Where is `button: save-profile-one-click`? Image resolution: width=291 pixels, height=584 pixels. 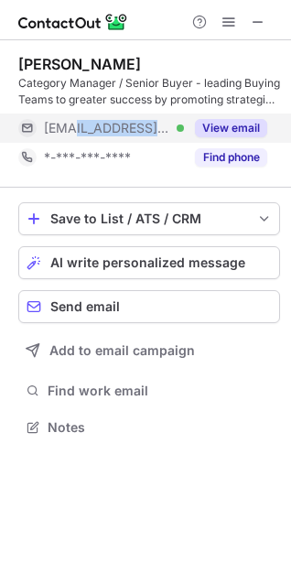
button: save-profile-one-click is located at coordinates (149, 219).